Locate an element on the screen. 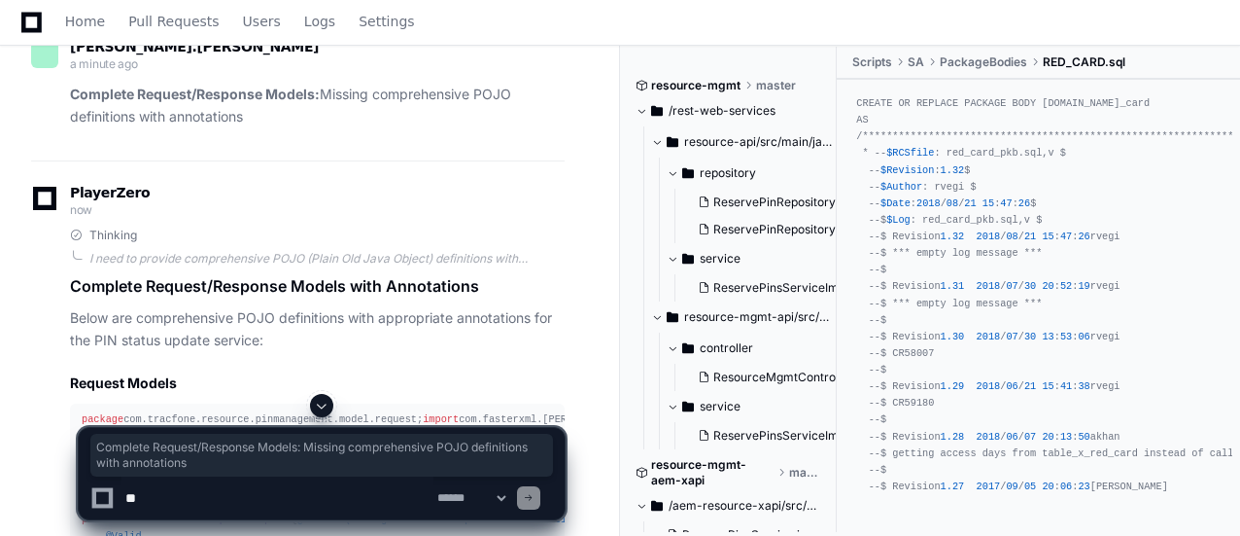 This screenshot has width=1240, height=536. span: PlayerZero is located at coordinates (110, 192).